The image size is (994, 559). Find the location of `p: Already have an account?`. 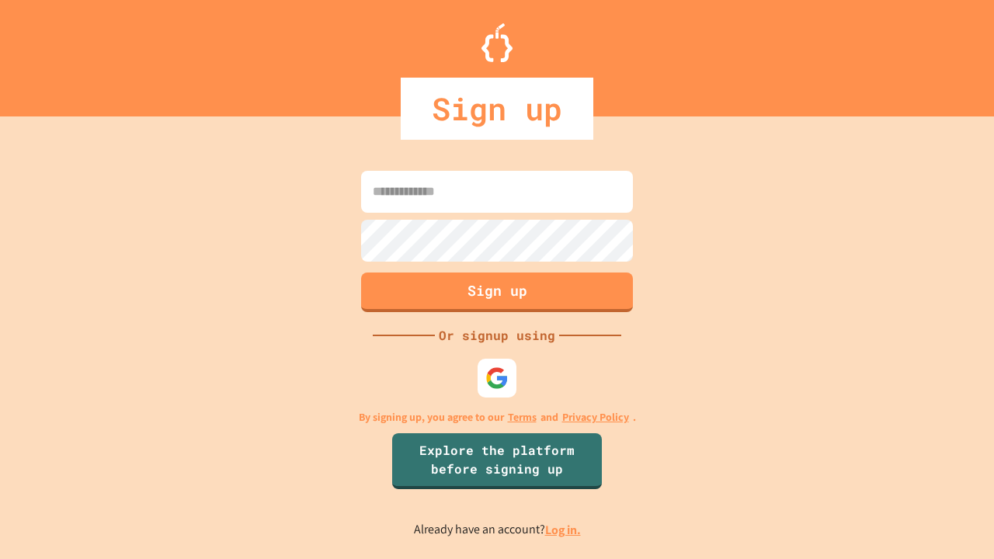

p: Already have an account? is located at coordinates (497, 530).